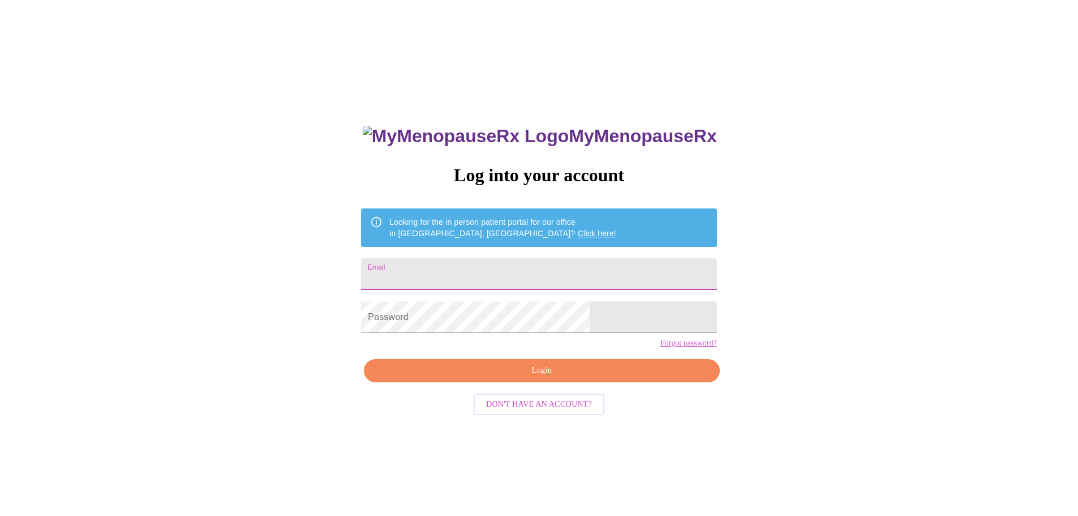 This screenshot has height=516, width=1078. Describe the element at coordinates (466, 136) in the screenshot. I see `img: MyMenopauseRx Logo` at that location.